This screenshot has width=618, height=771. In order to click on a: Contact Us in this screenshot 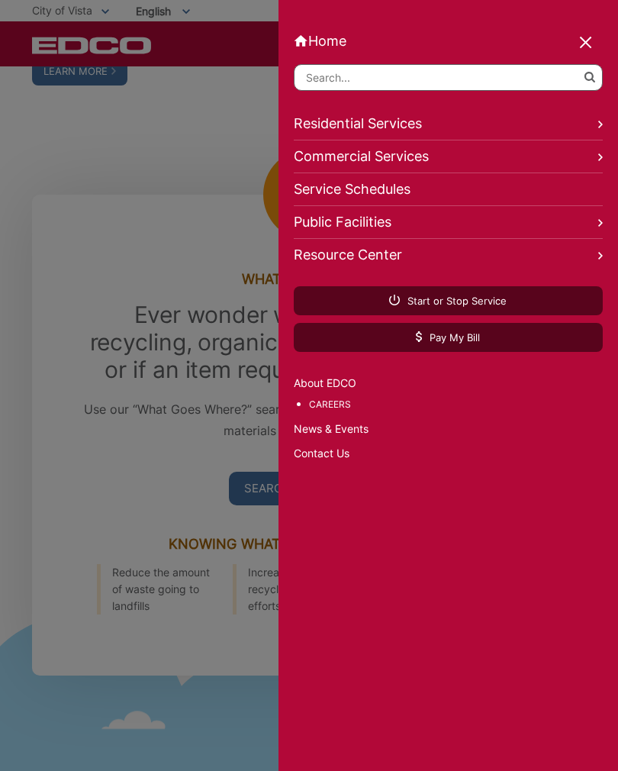, I will do `click(449, 453)`.